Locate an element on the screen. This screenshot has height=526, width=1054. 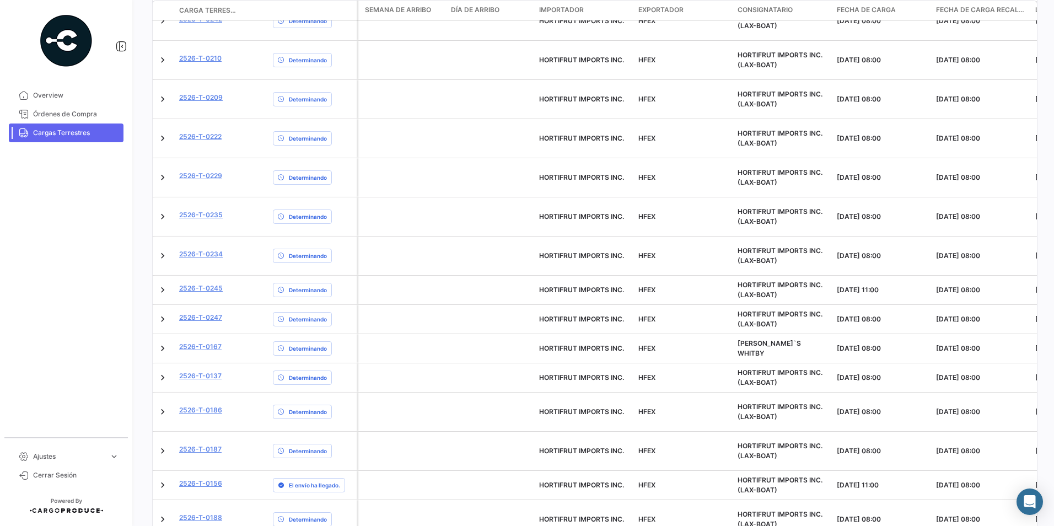
span: Cargas Terrestres is located at coordinates (76, 133).